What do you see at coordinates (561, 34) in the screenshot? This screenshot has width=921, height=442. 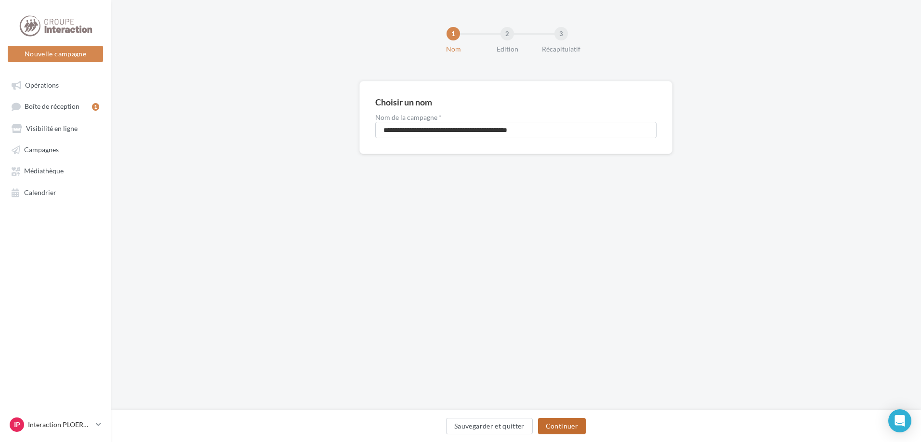 I see `div: 3` at bounding box center [561, 34].